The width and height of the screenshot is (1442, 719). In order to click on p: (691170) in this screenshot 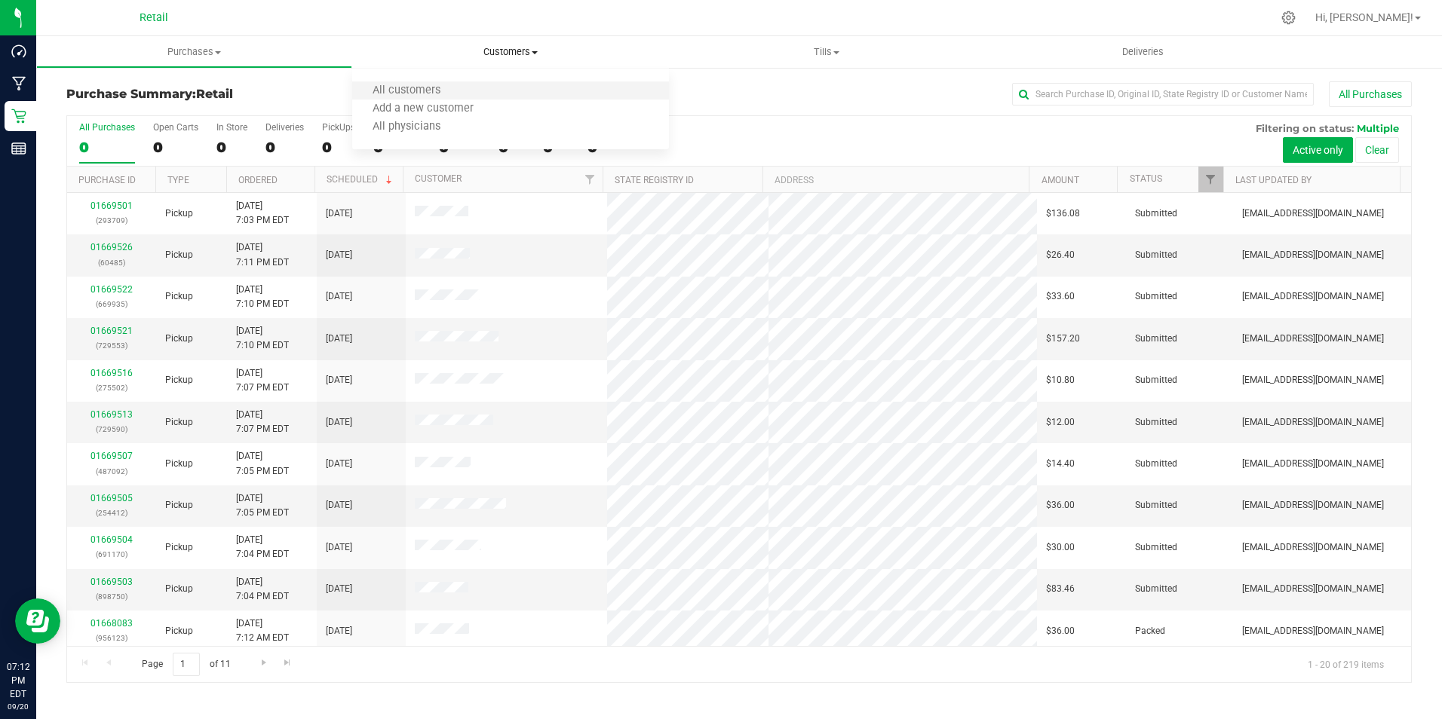, I will do `click(112, 554)`.